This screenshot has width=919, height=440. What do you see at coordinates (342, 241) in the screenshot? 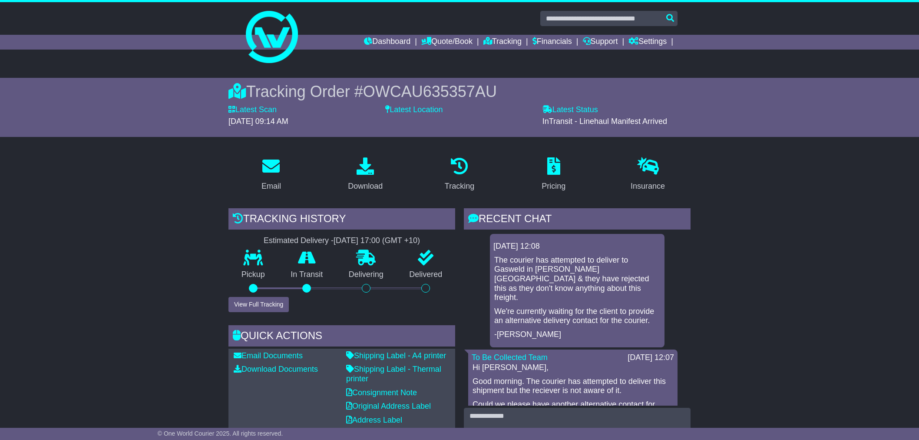
I see `div: Estimated Delivery -` at bounding box center [342, 241].